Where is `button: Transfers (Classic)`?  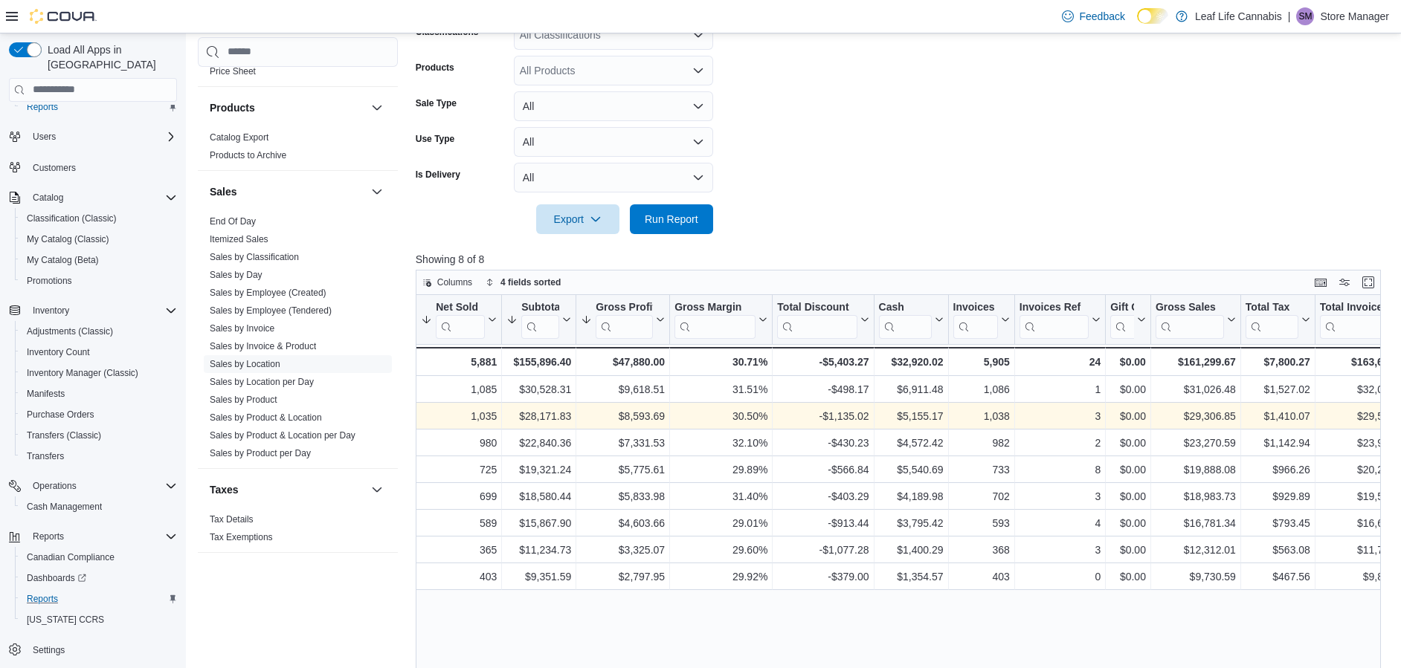
button: Transfers (Classic) is located at coordinates (99, 436).